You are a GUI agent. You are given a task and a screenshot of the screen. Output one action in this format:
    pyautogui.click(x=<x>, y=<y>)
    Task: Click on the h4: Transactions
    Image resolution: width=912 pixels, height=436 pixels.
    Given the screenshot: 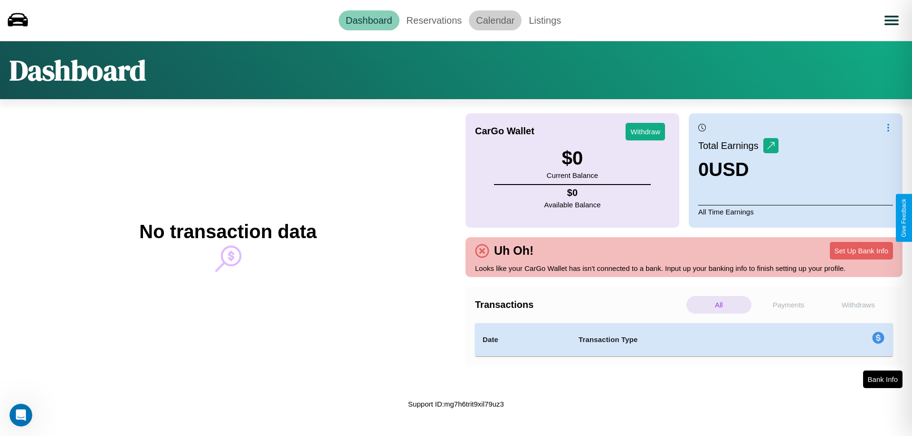 What is the action you would take?
    pyautogui.click(x=579, y=305)
    